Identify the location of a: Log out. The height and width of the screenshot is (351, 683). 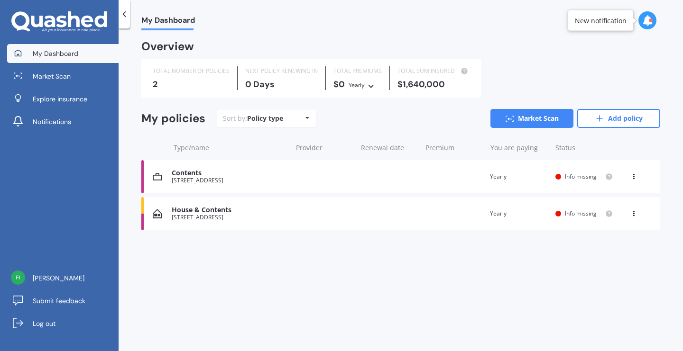
(63, 324).